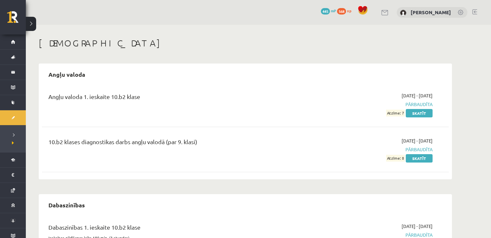  I want to click on span: Atzīme: 8, so click(396, 158).